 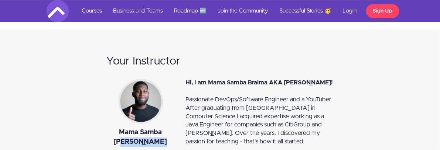 What do you see at coordinates (220, 61) in the screenshot?
I see `h2: Your Instructor` at bounding box center [220, 61].